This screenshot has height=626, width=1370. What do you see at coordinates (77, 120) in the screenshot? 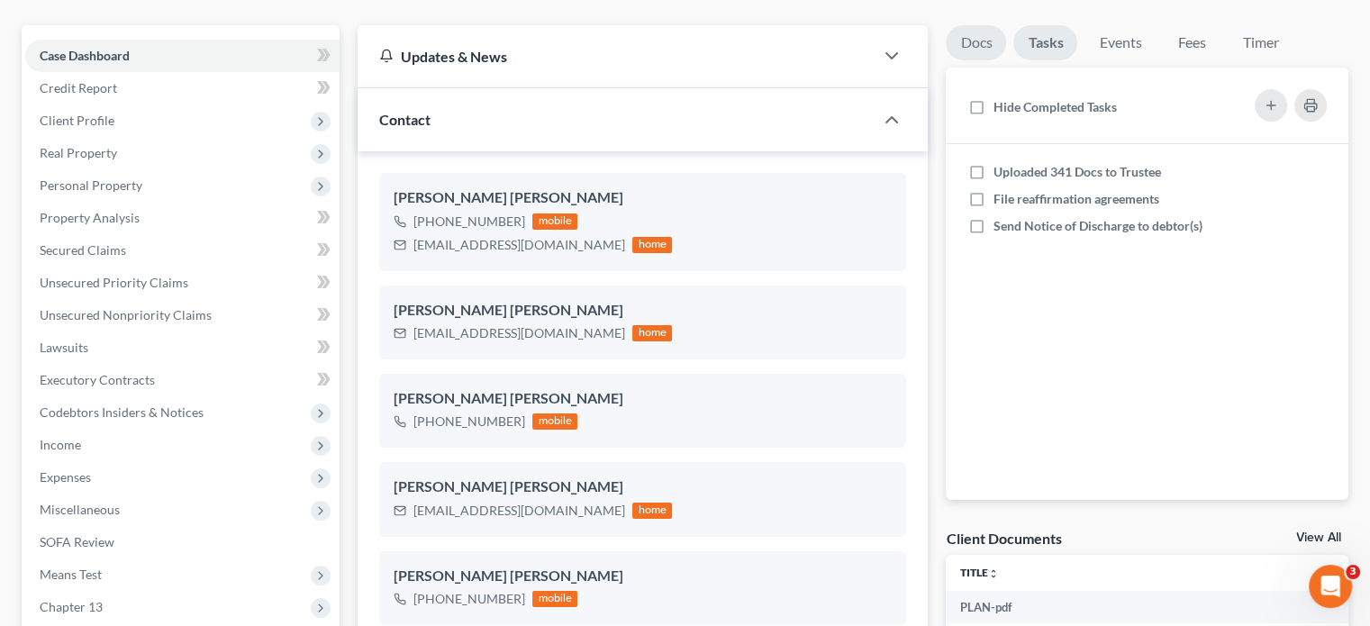
I see `span: Client Profile` at bounding box center [77, 120].